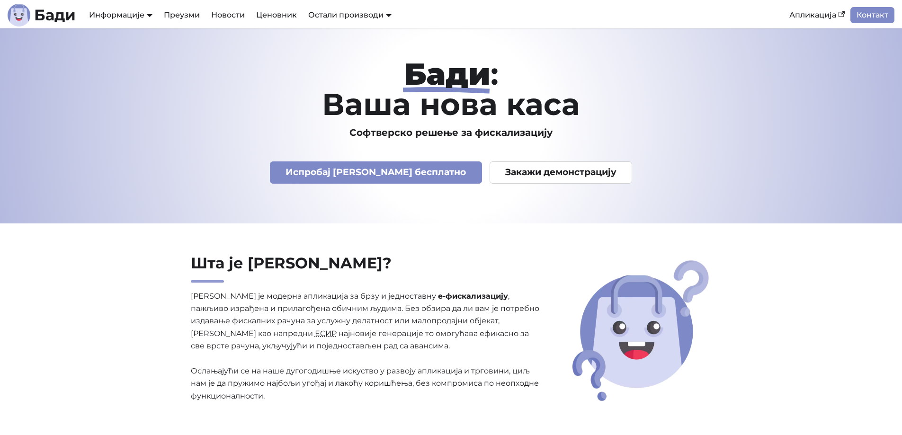 This screenshot has width=902, height=435. I want to click on a: ЛогоБади, so click(42, 15).